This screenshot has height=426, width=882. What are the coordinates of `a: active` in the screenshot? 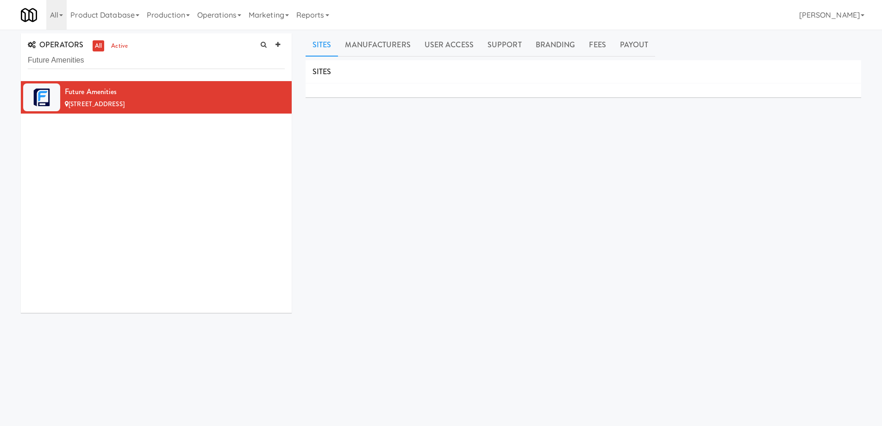 It's located at (120, 46).